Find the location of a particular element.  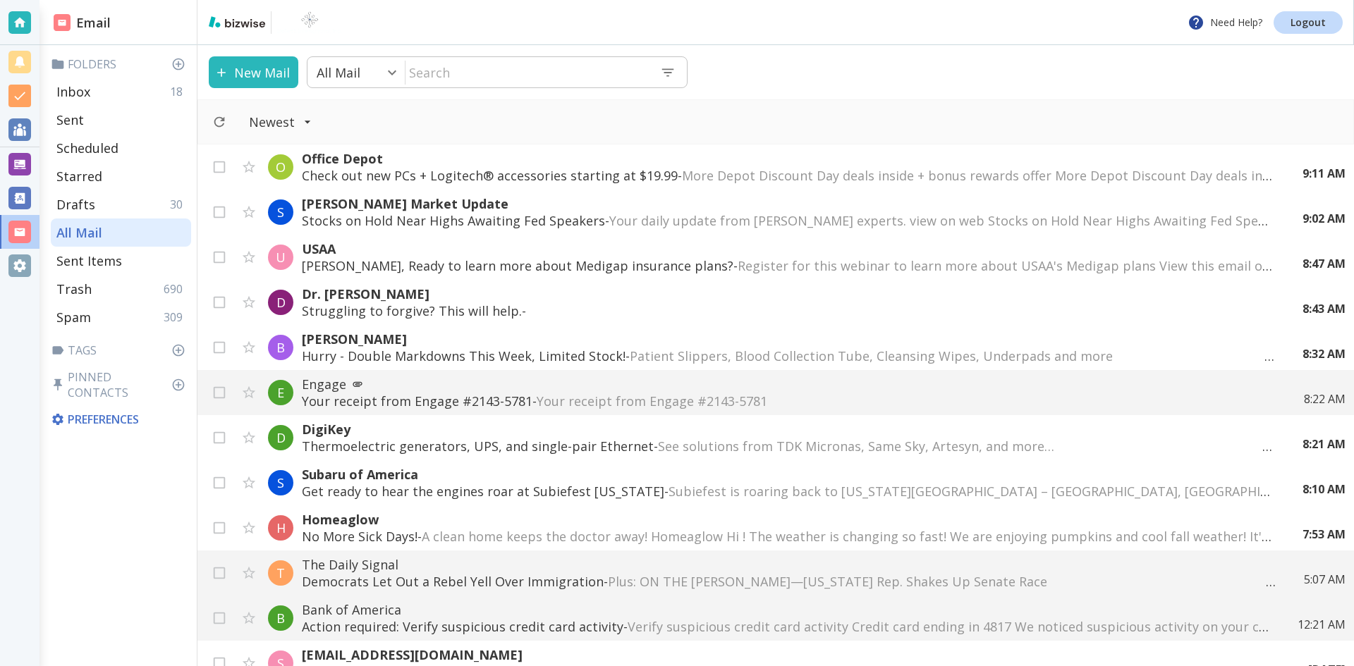

p: No More Sick Days! - is located at coordinates (788, 537).